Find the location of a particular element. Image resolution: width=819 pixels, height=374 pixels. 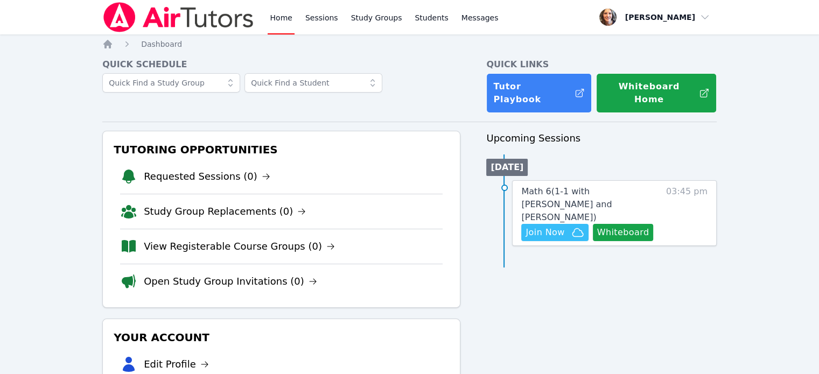

a: Dashboard is located at coordinates (162, 44).